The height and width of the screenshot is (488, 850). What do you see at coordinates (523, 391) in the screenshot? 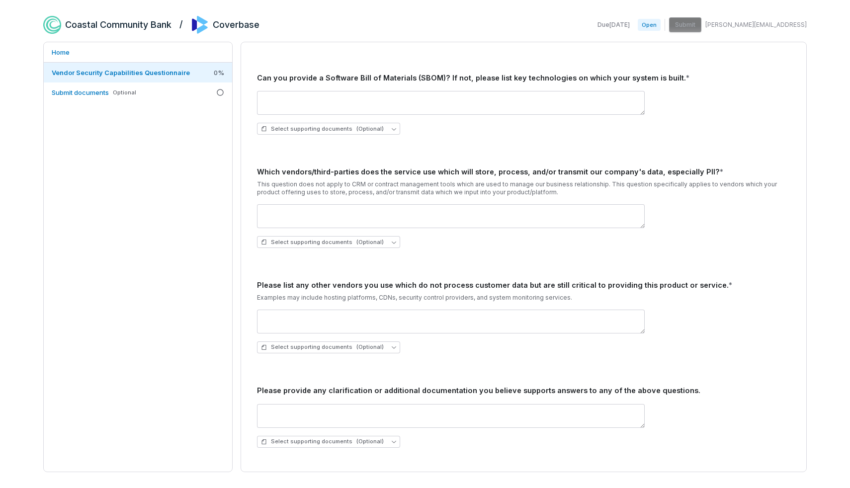
I see `div: Please provide any clarification or additional documentation you believe supports answers to any ...` at bounding box center [523, 391].